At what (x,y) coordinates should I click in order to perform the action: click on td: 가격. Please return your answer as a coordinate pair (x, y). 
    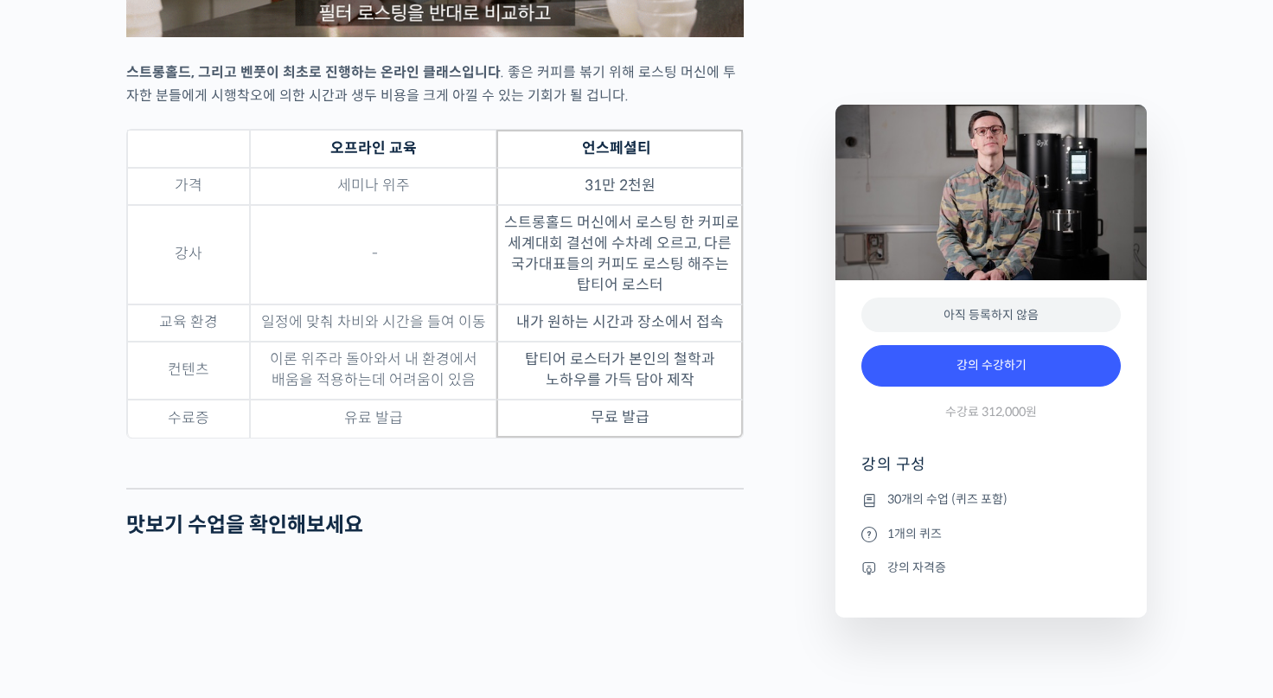
    Looking at the image, I should click on (189, 186).